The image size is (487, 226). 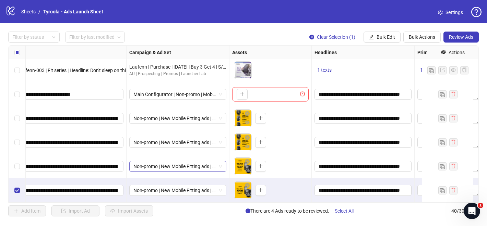 What do you see at coordinates (17, 53) in the screenshot?
I see `div: Select all rows` at bounding box center [17, 53].